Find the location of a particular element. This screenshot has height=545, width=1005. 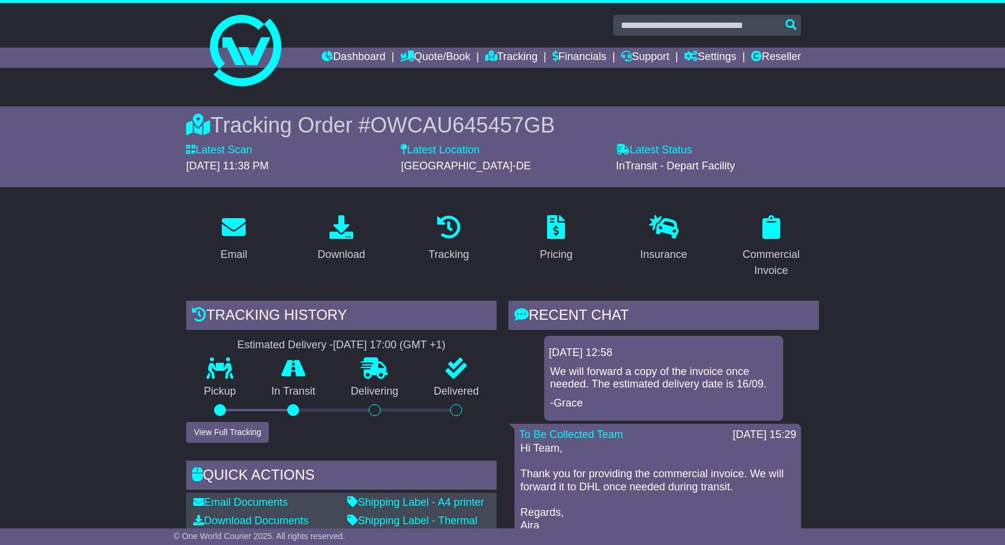

a: Download is located at coordinates (341, 239).